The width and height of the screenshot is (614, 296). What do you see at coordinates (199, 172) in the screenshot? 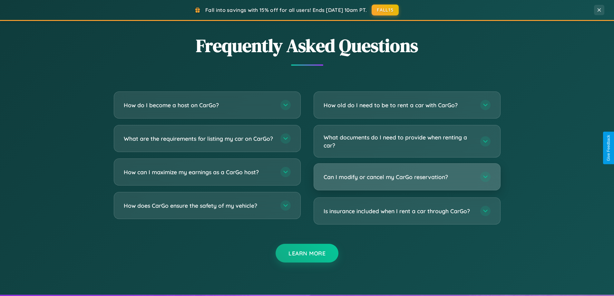
I see `h3: How can I maximize my earnings as a CarGo host?` at bounding box center [199, 172].